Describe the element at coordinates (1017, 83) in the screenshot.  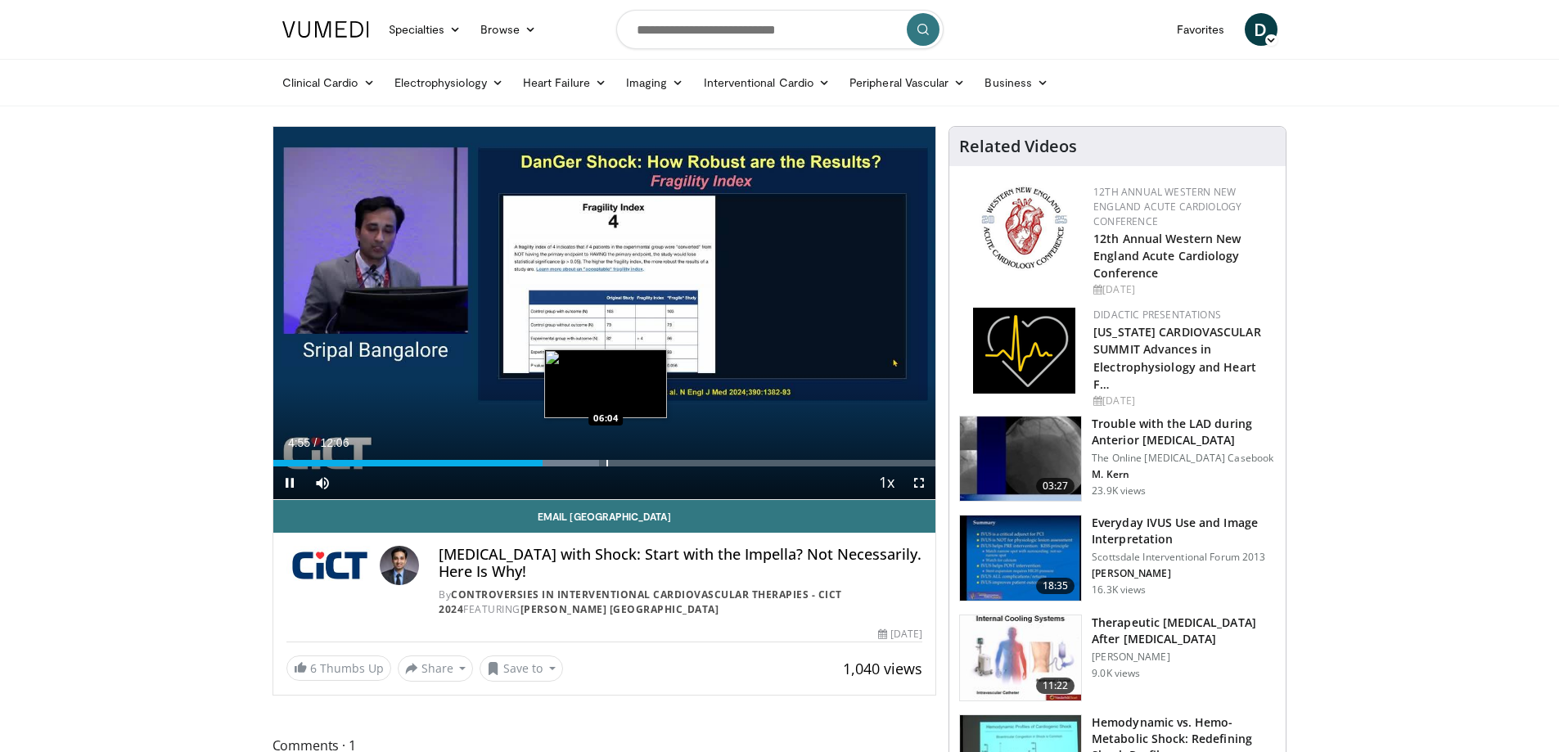
I see `a: Business` at that location.